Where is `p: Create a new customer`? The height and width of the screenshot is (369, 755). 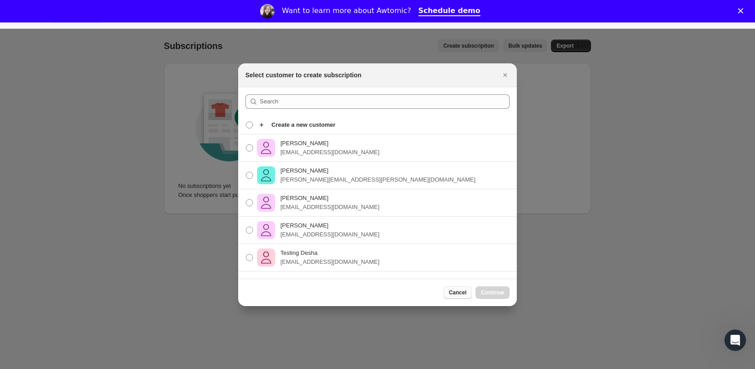
p: Create a new customer is located at coordinates (303, 125).